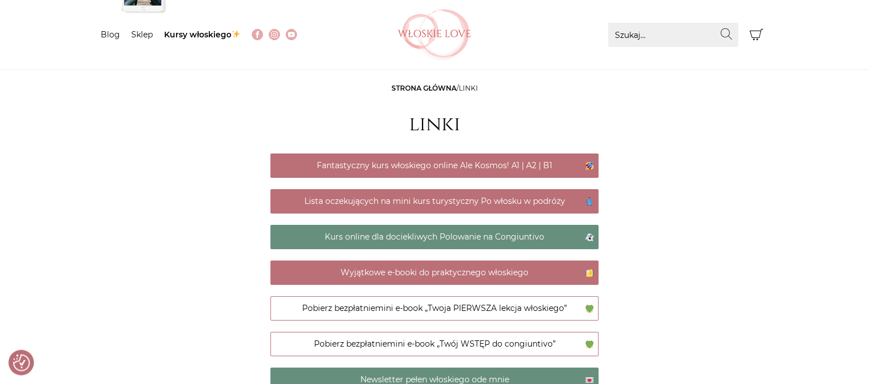 The width and height of the screenshot is (869, 384). What do you see at coordinates (21, 363) in the screenshot?
I see `img: Revisit consent button` at bounding box center [21, 363].